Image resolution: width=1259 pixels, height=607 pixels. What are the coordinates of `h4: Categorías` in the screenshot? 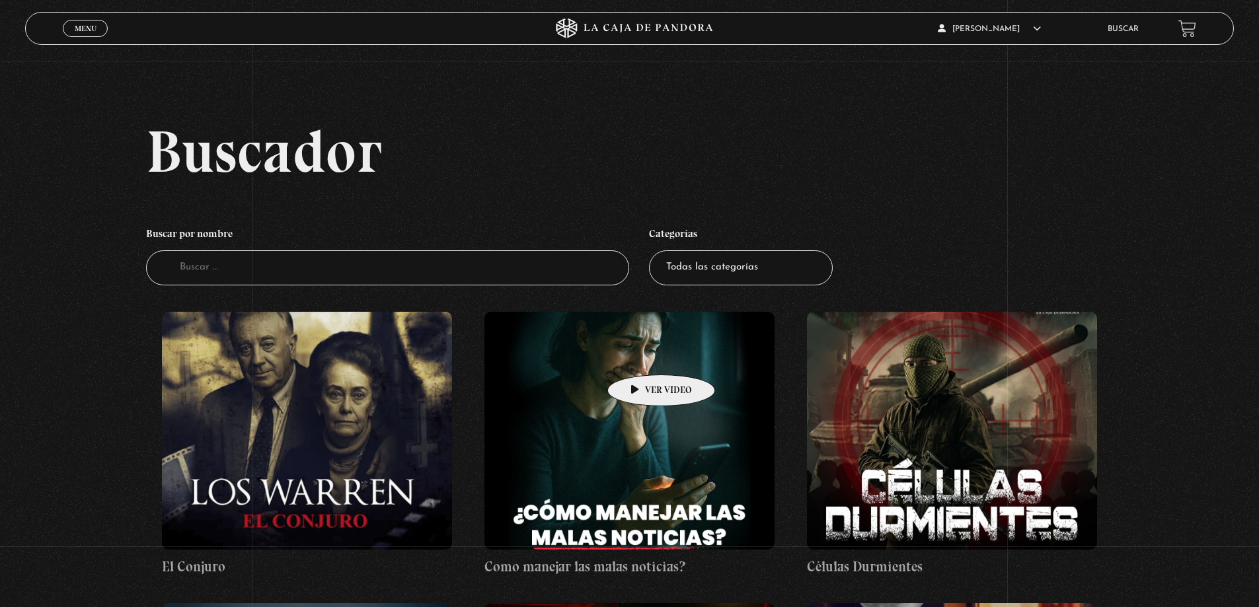 It's located at (741, 236).